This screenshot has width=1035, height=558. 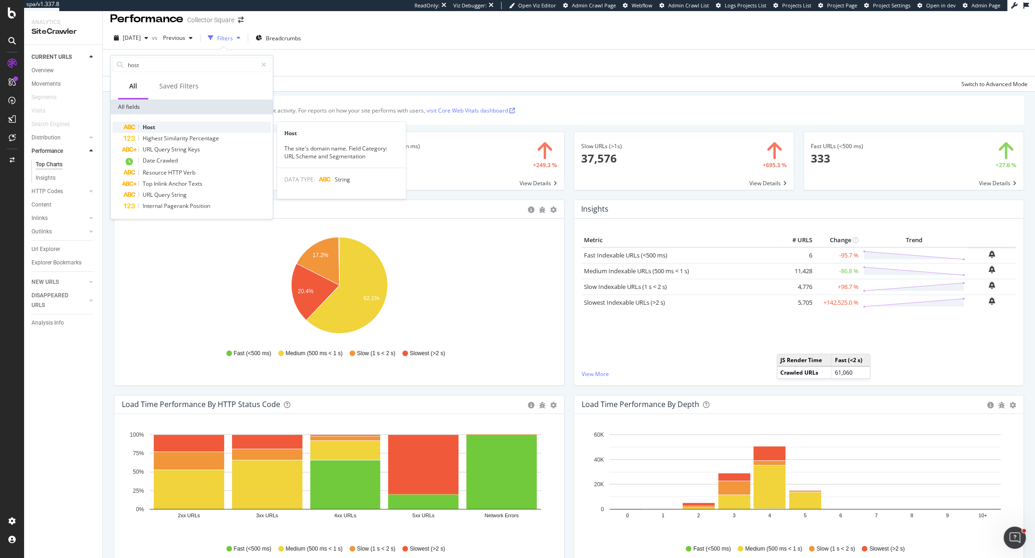 I want to click on text: 62.1%, so click(x=371, y=298).